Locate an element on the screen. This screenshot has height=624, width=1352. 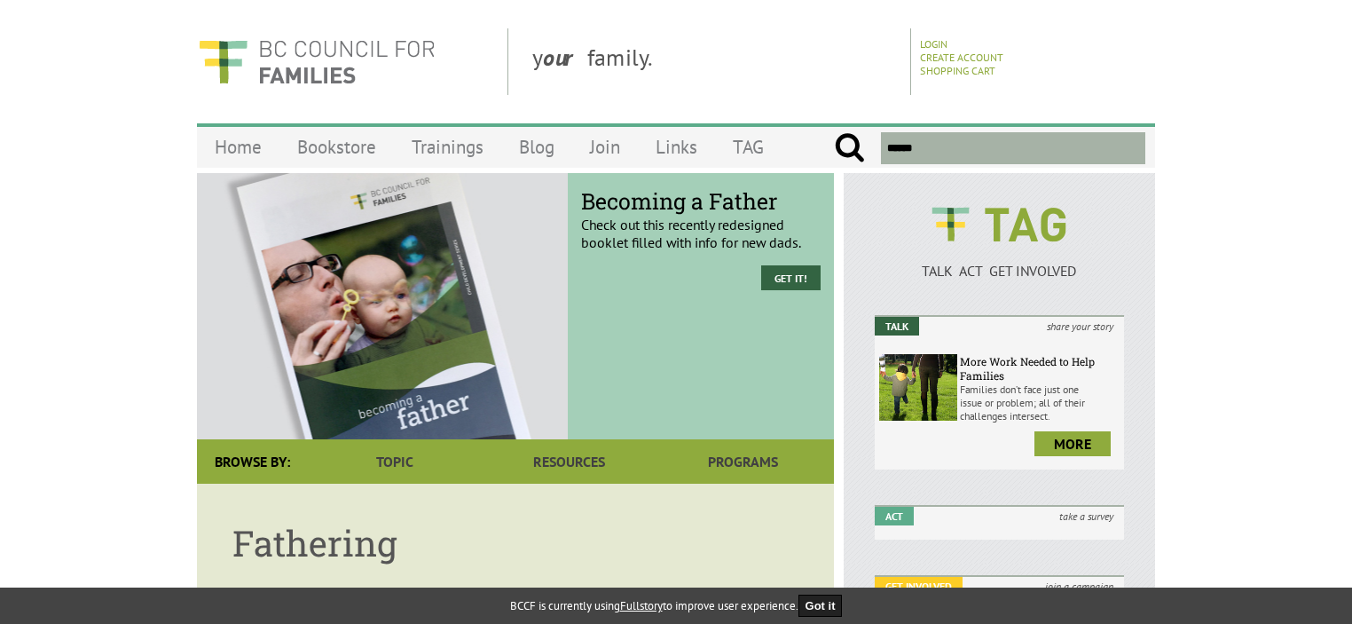
a: Programs is located at coordinates (743, 461).